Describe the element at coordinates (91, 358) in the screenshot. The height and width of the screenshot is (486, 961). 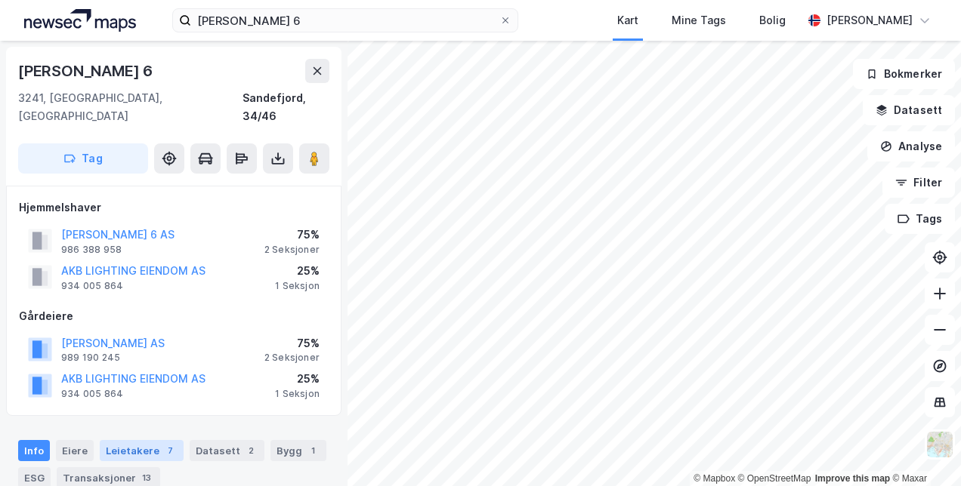
I see `div: 989 190 245` at that location.